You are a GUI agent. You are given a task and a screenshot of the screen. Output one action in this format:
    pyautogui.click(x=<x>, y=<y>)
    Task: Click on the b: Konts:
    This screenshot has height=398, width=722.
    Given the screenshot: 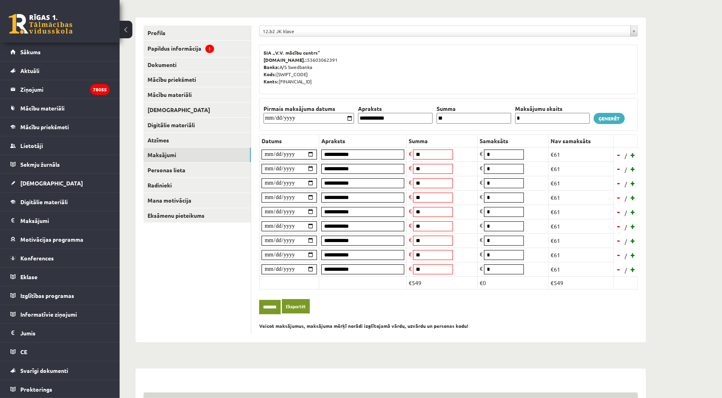 What is the action you would take?
    pyautogui.click(x=271, y=81)
    